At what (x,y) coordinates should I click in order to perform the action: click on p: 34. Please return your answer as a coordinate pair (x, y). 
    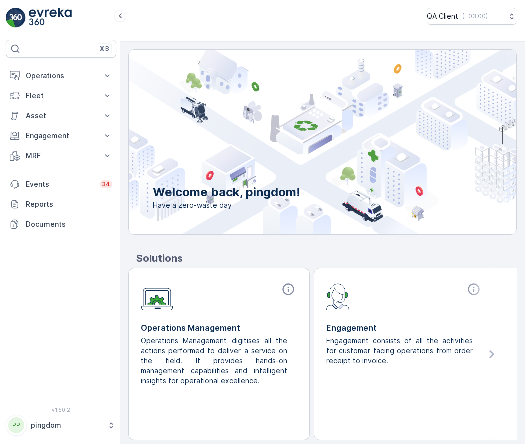
    Looking at the image, I should click on (106, 185).